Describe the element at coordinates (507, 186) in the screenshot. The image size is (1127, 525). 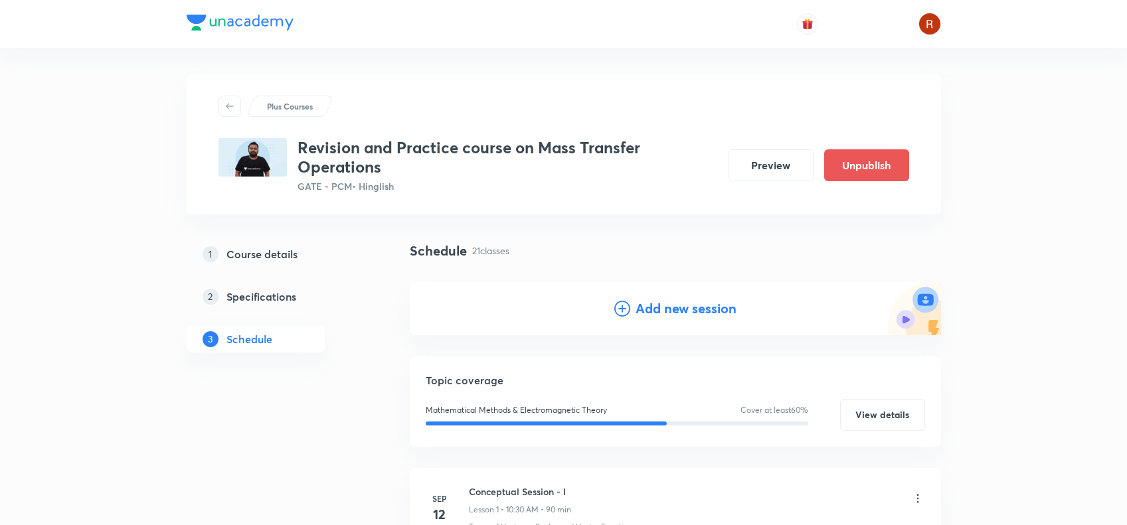
I see `p: GATE - PCM • Hinglish` at that location.